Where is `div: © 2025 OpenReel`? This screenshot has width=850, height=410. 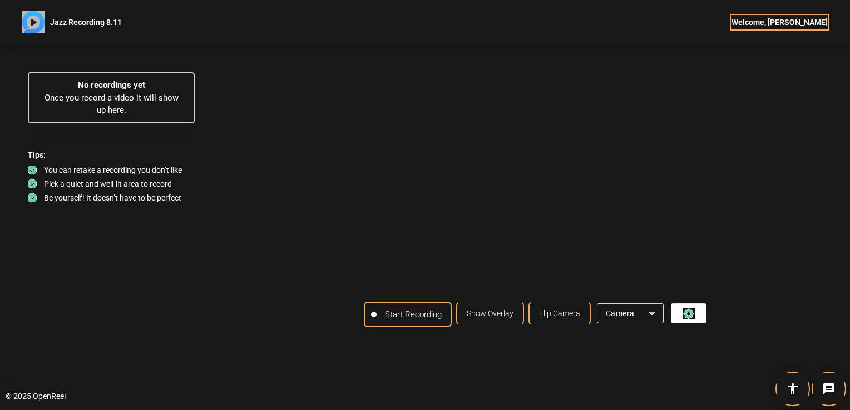 div: © 2025 OpenReel is located at coordinates (36, 396).